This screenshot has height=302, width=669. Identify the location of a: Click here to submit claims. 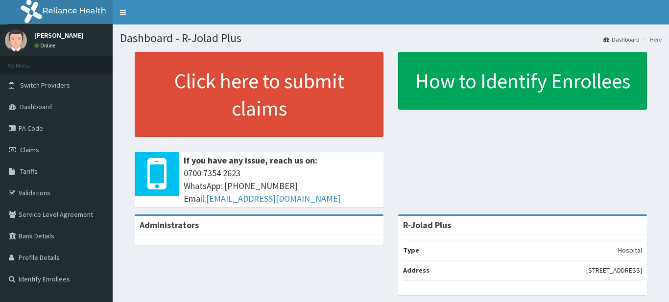
(259, 95).